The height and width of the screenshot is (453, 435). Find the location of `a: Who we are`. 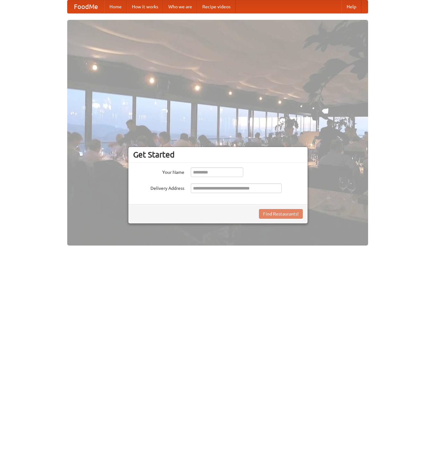

a: Who we are is located at coordinates (180, 7).